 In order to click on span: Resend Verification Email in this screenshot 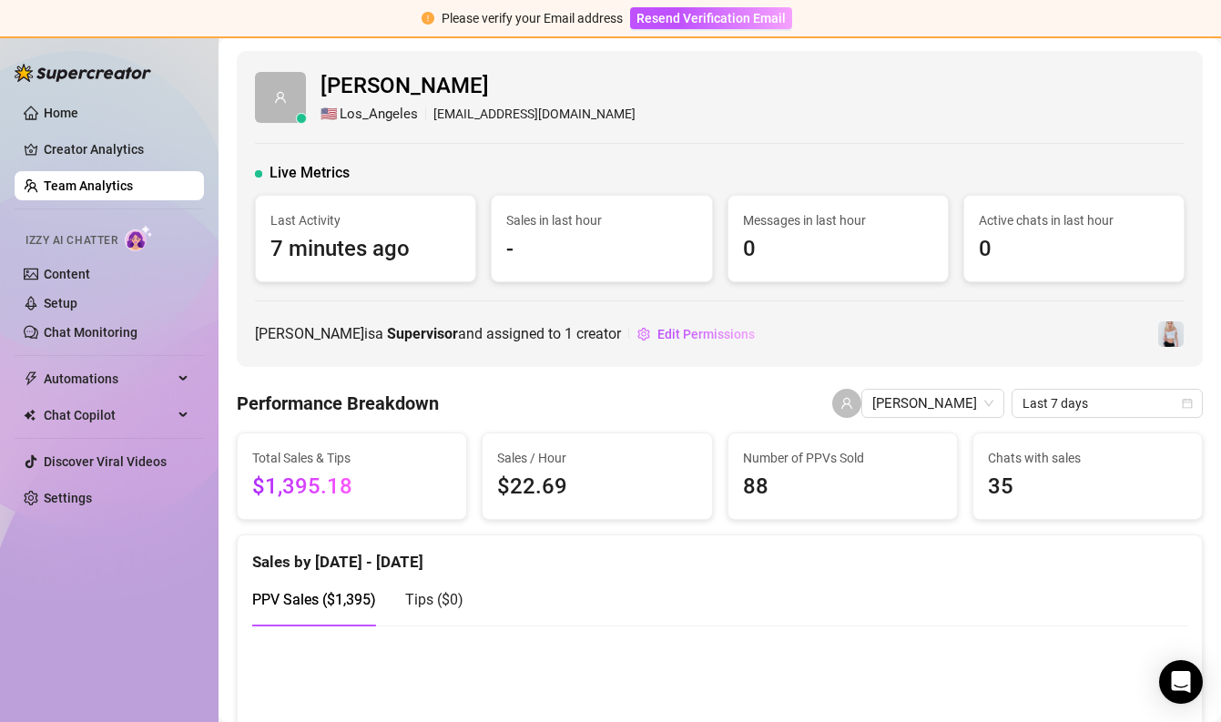, I will do `click(711, 18)`.